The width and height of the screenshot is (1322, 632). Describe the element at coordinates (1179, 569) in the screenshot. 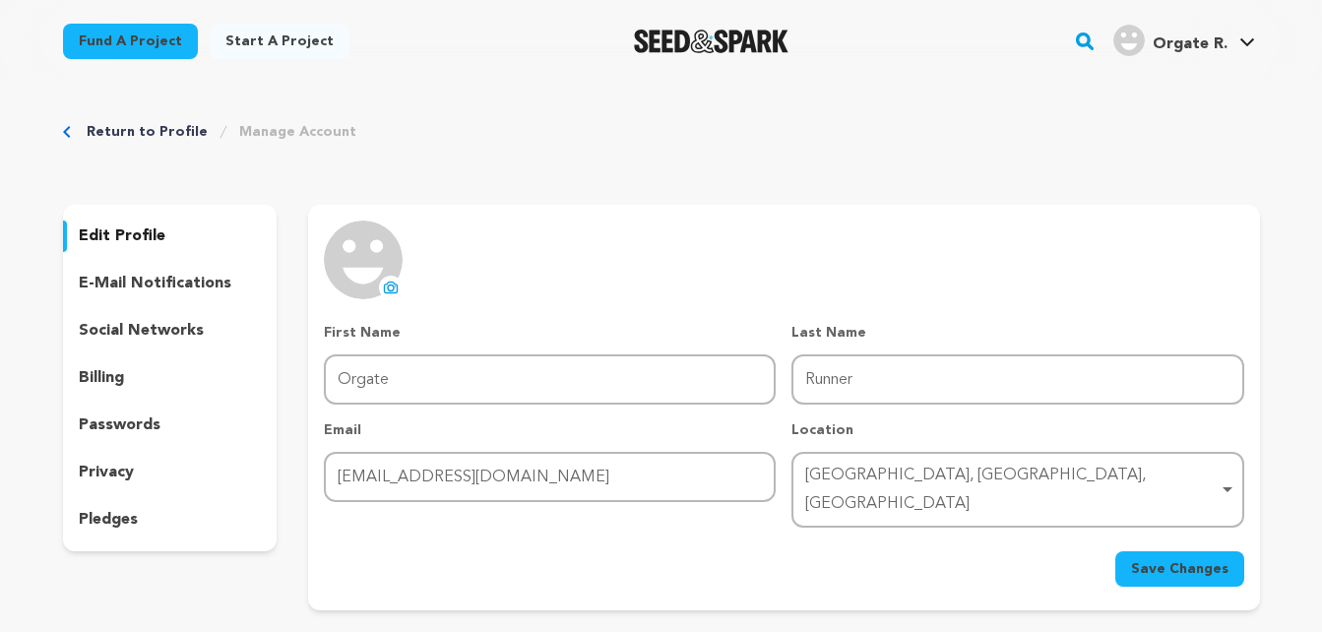

I see `button: Save Changes` at that location.